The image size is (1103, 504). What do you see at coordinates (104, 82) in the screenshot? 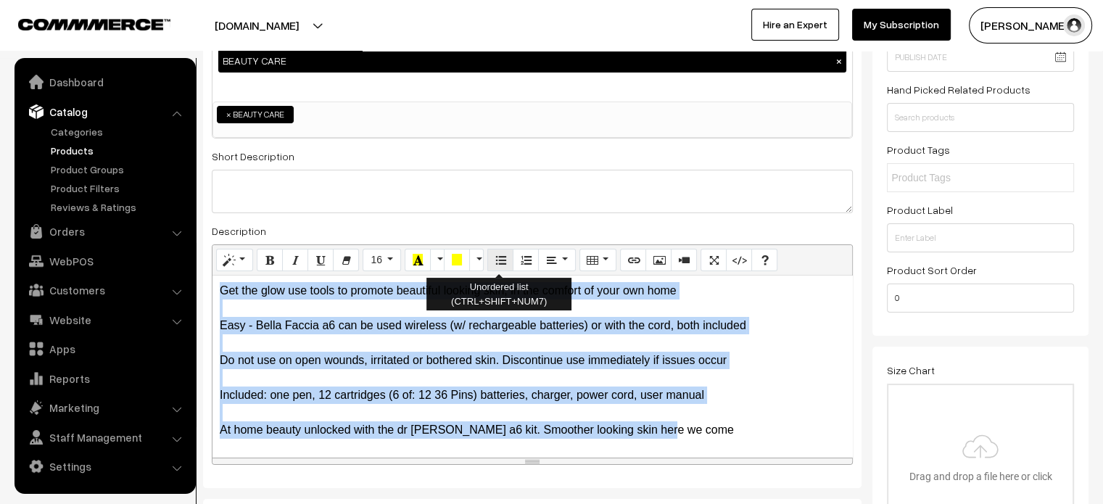
I see `a: Dashboard` at bounding box center [104, 82].